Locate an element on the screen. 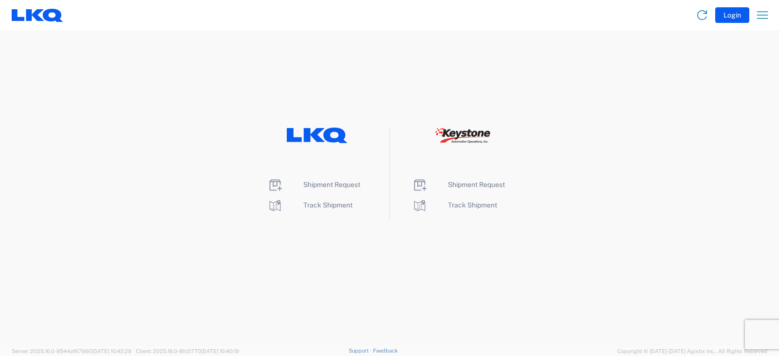  span: Server: 2025.16.0-9544af67660 is located at coordinates (72, 351).